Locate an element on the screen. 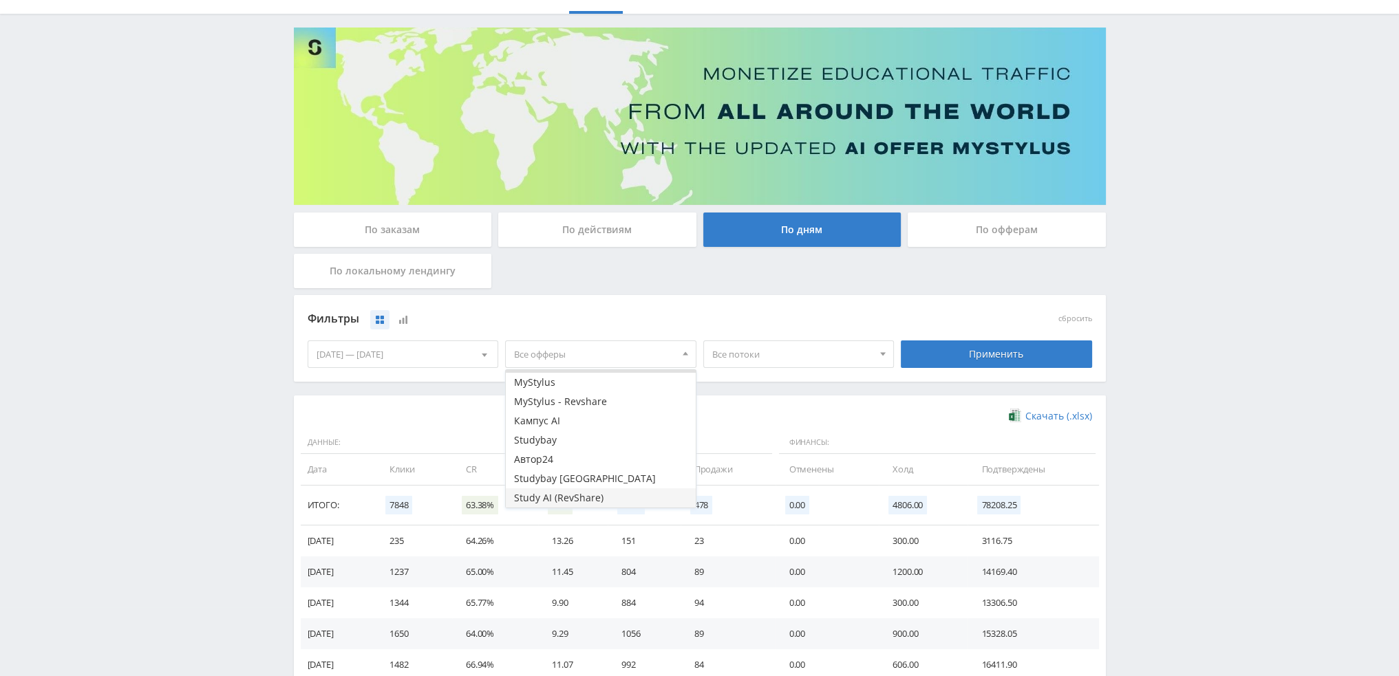  div: По действиям is located at coordinates (597, 230).